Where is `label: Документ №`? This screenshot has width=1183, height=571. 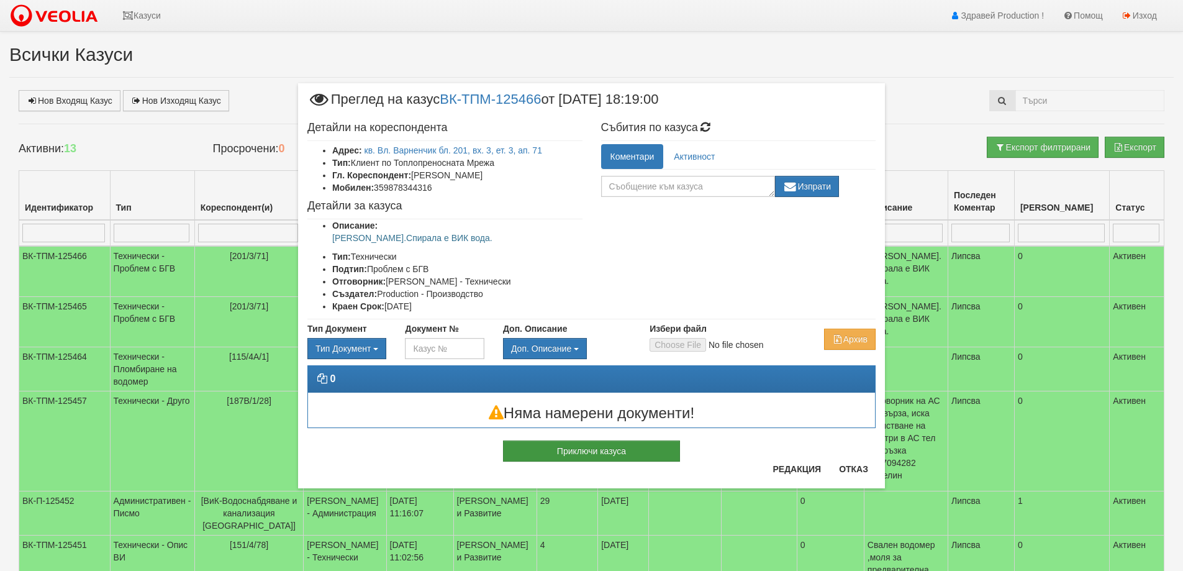
label: Документ № is located at coordinates (432, 328).